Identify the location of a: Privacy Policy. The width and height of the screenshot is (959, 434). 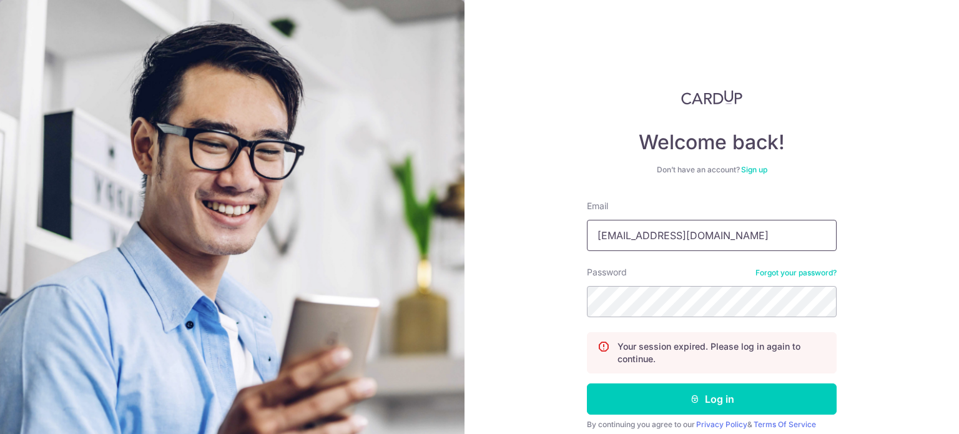
(722, 424).